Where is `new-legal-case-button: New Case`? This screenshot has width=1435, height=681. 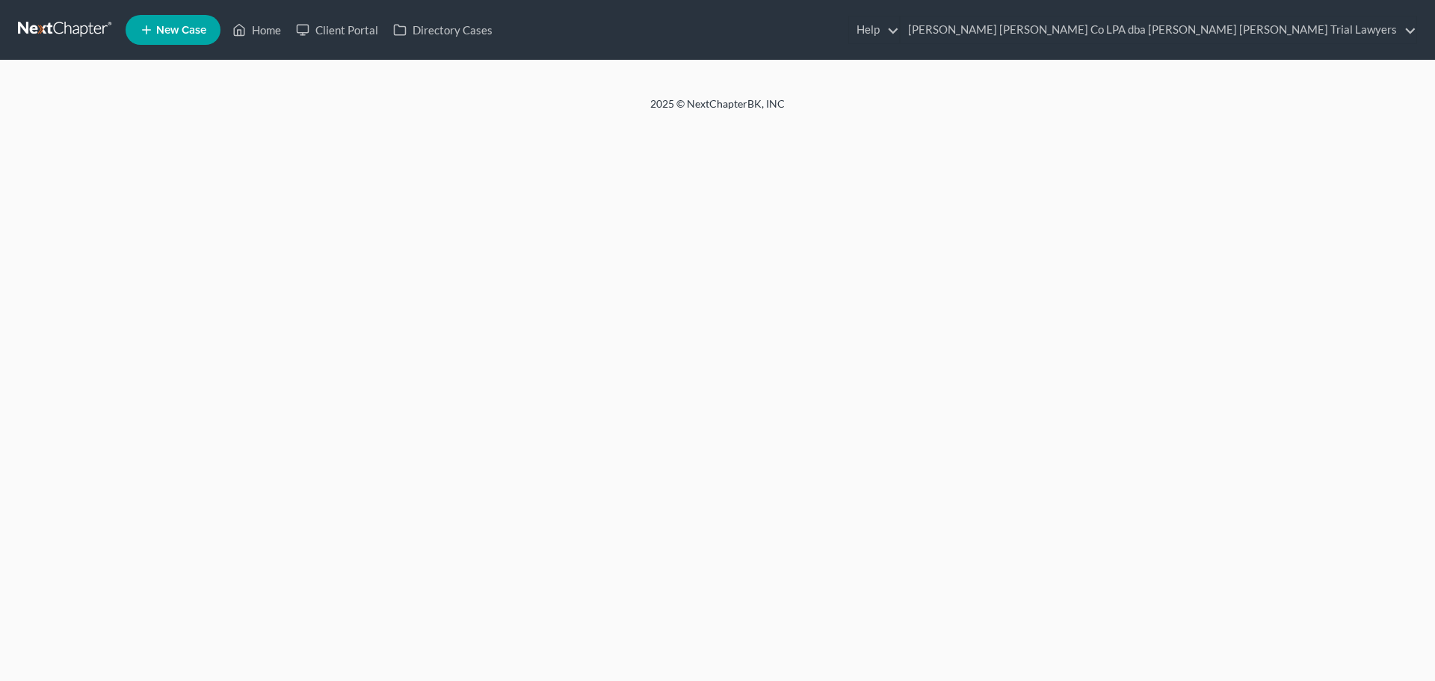 new-legal-case-button: New Case is located at coordinates (173, 30).